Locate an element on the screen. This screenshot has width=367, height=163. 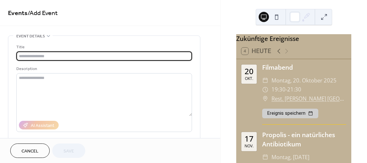
span: Cancel is located at coordinates (30, 152).